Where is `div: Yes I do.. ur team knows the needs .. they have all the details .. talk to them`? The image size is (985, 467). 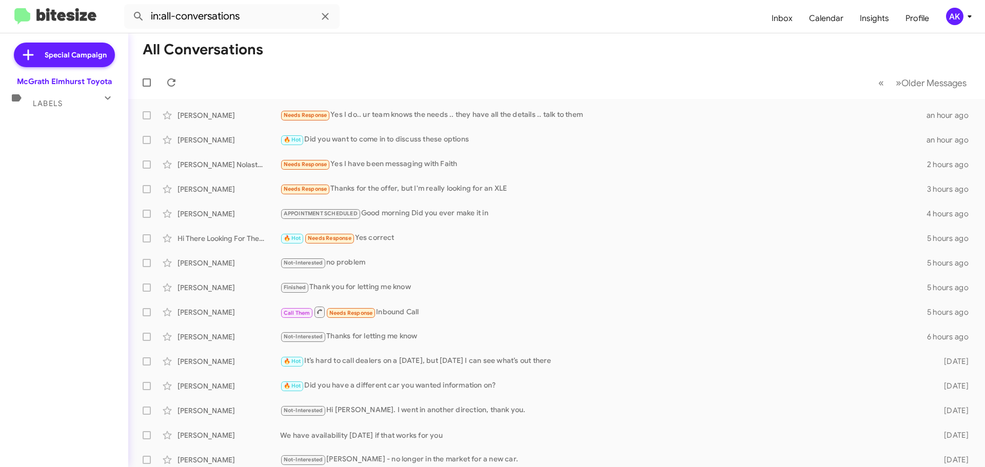
div: Yes I do.. ur team knows the needs .. they have all the details .. talk to them is located at coordinates (603, 115).